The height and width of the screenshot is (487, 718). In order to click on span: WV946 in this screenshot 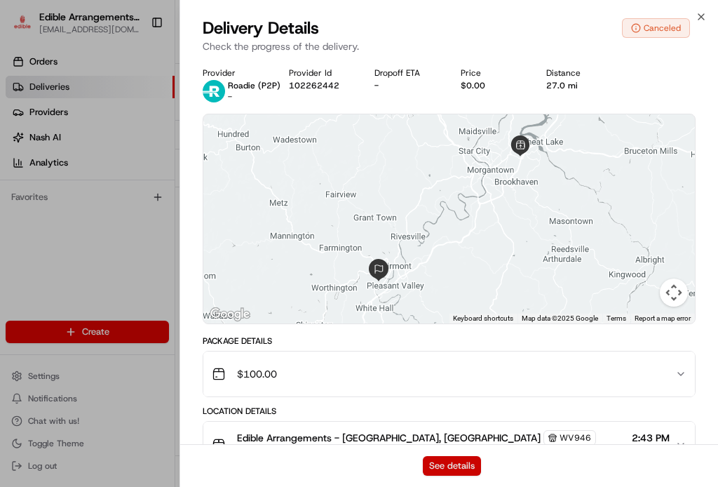, I will do `click(575, 438)`.